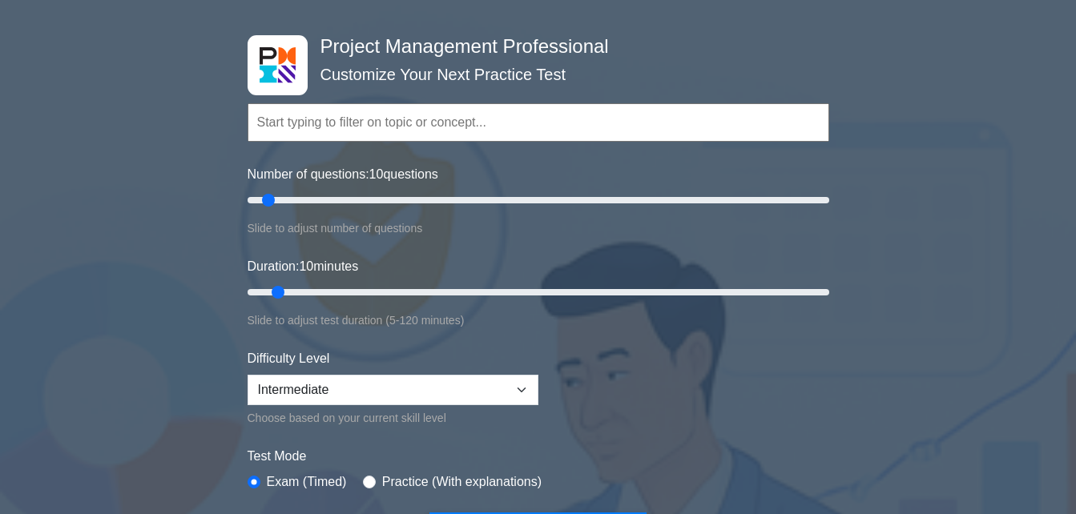  Describe the element at coordinates (393, 418) in the screenshot. I see `div: Choose based on your current skill level` at that location.